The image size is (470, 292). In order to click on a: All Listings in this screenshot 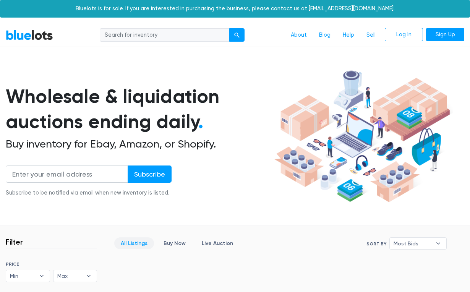, I will do `click(134, 243)`.